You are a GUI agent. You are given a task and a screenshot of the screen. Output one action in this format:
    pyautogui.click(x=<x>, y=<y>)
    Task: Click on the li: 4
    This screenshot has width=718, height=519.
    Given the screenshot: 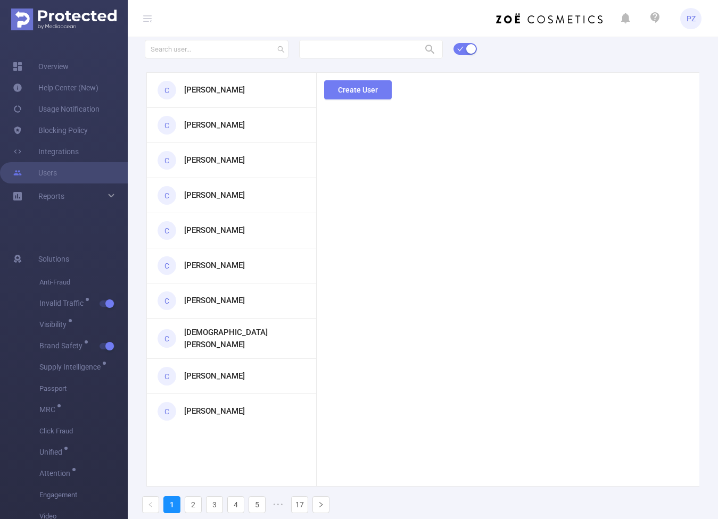 What is the action you would take?
    pyautogui.click(x=236, y=505)
    